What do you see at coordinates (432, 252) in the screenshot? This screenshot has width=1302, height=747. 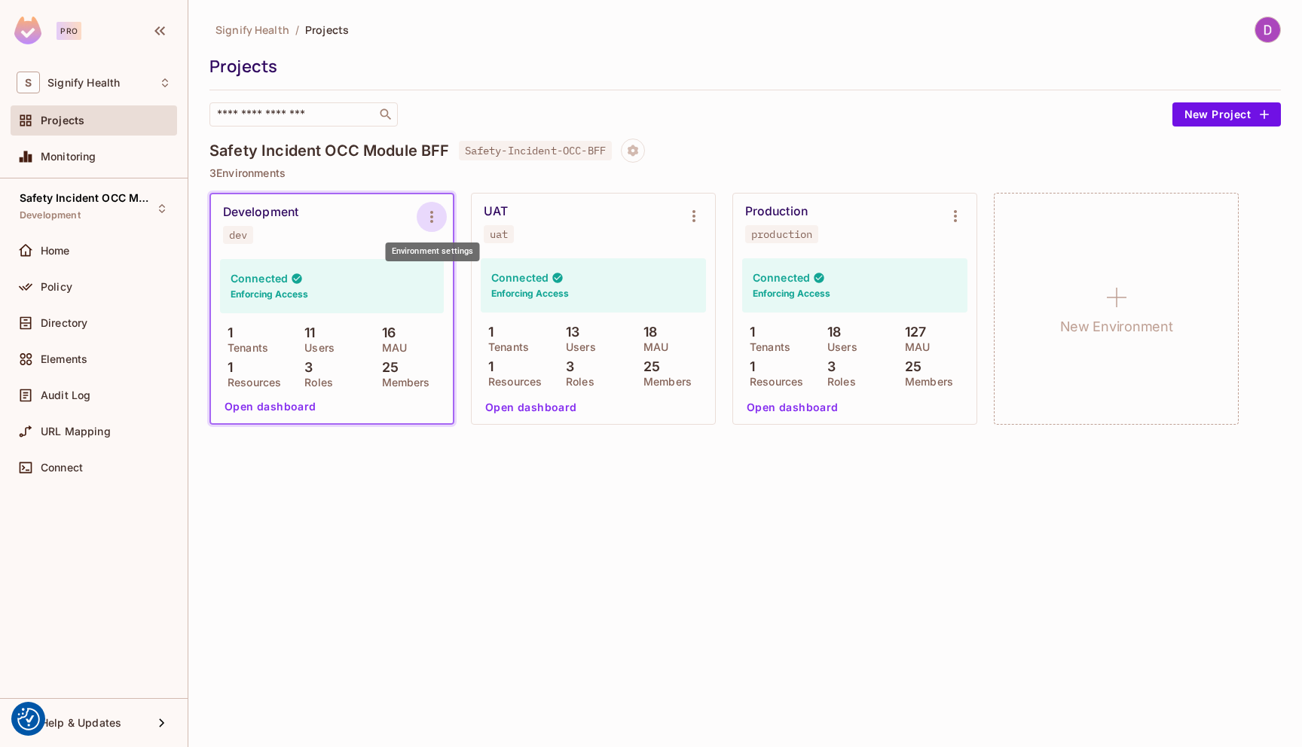 I see `div: Environment settings` at bounding box center [432, 252].